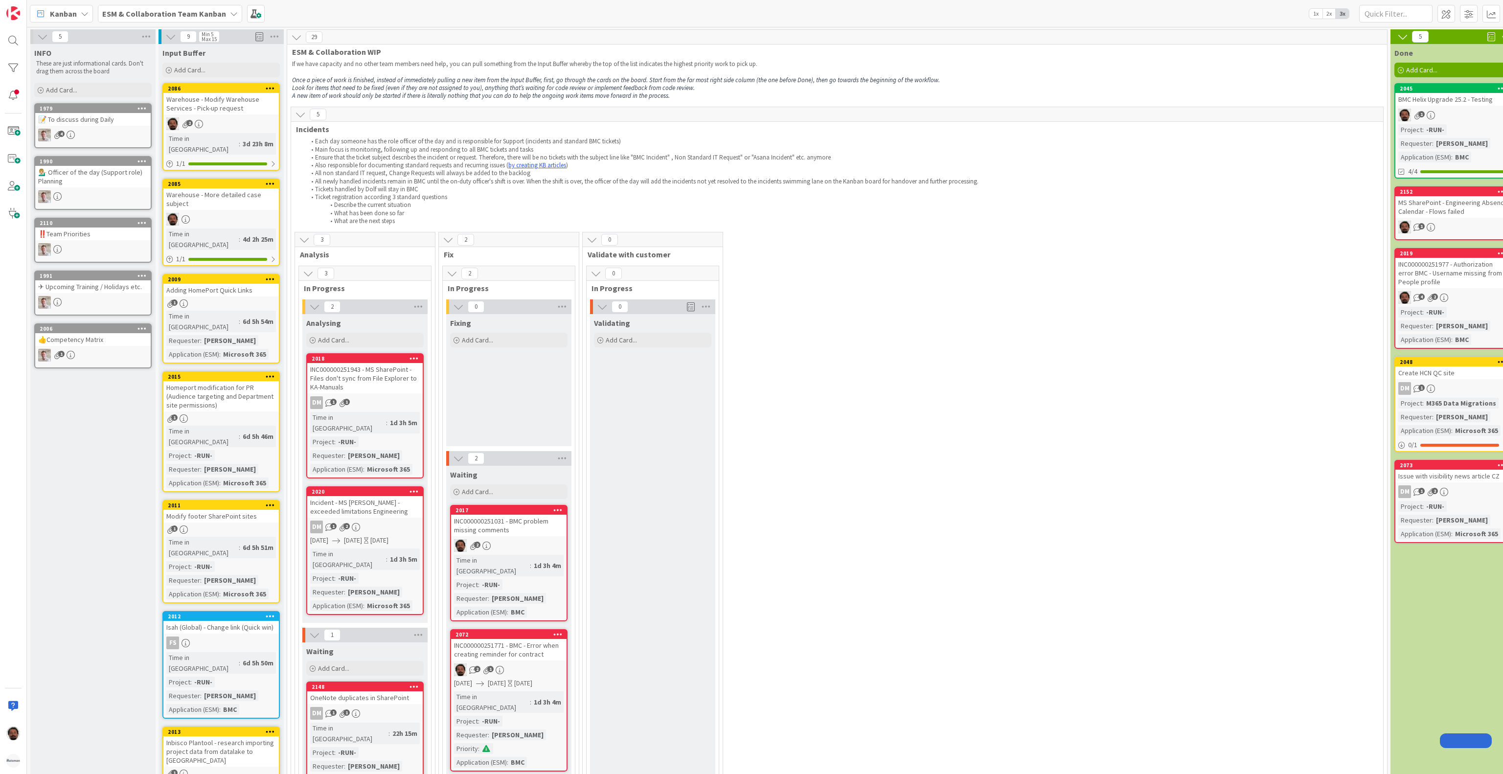  Describe the element at coordinates (1420, 37) in the screenshot. I see `span: 5` at that location.